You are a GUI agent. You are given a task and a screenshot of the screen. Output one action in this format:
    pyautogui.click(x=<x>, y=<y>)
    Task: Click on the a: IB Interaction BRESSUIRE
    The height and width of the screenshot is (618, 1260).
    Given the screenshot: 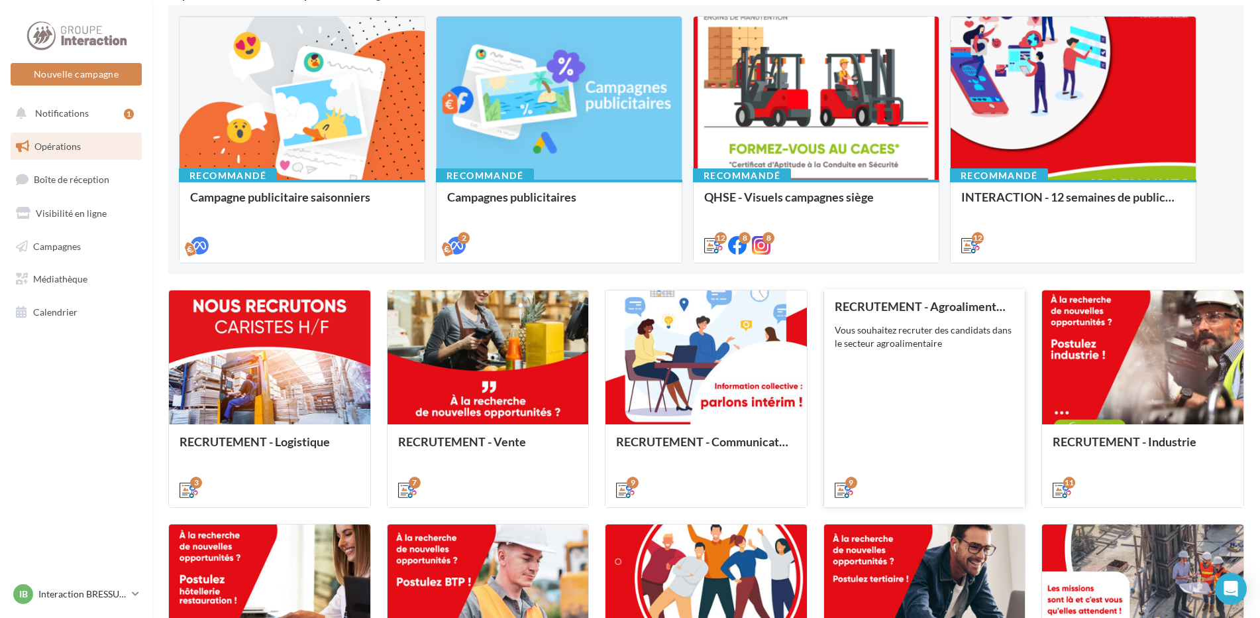 What is the action you would take?
    pyautogui.click(x=76, y=594)
    